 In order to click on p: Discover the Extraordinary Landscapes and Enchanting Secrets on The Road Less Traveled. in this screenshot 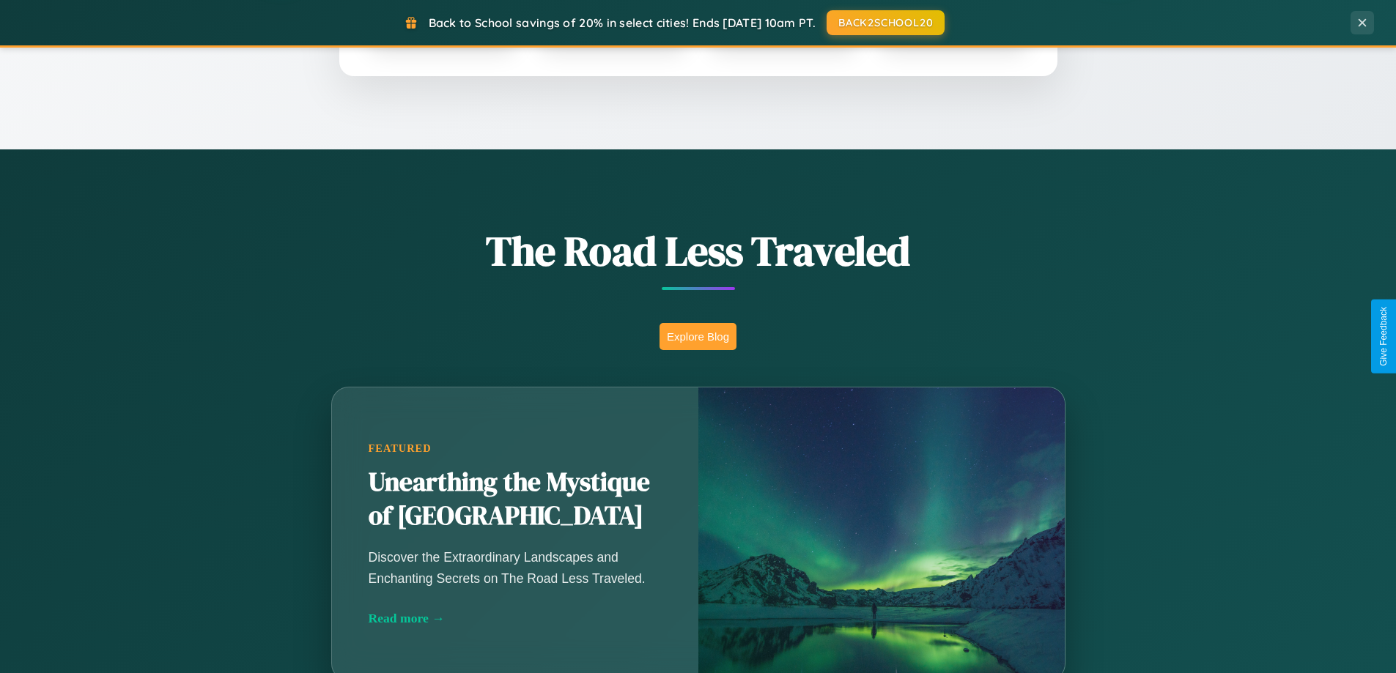, I will do `click(515, 568)`.